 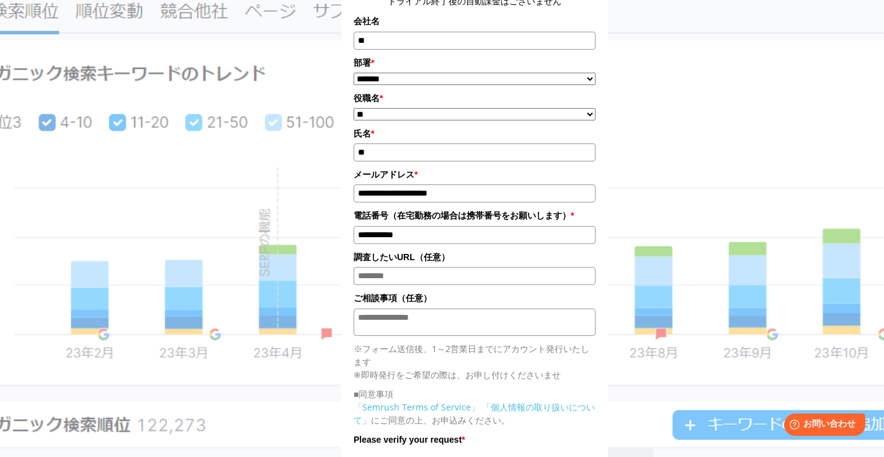 I want to click on span: お問い合わせ, so click(x=56, y=16).